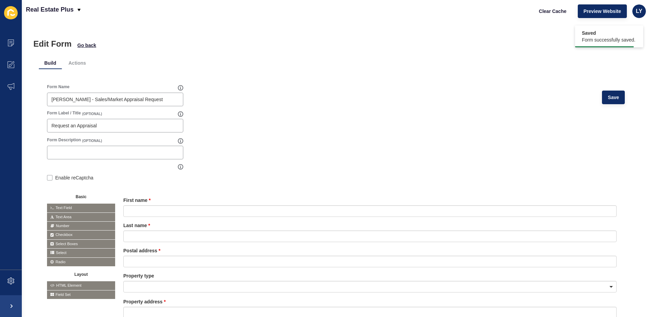  Describe the element at coordinates (614, 97) in the screenshot. I see `button: Save` at that location.